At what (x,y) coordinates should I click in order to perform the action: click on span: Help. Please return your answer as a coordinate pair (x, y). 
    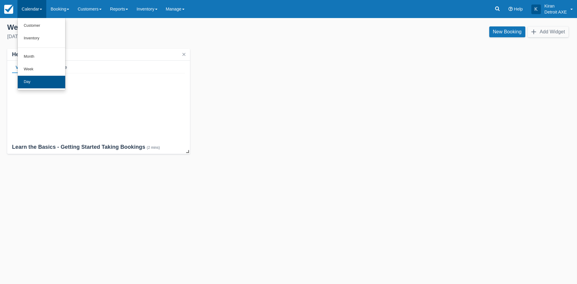
    Looking at the image, I should click on (518, 9).